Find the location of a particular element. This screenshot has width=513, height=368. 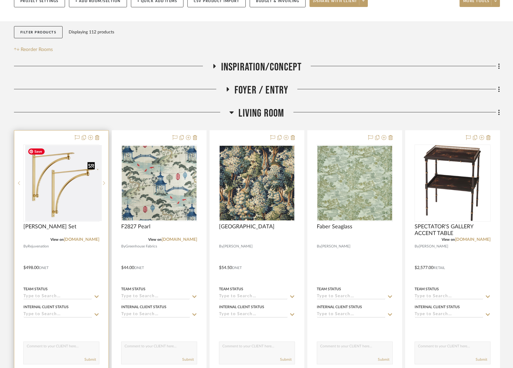

div: Displaying 112 products is located at coordinates (91, 32).